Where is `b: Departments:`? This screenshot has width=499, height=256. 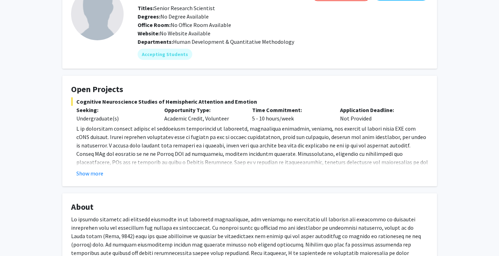 b: Departments: is located at coordinates (155, 42).